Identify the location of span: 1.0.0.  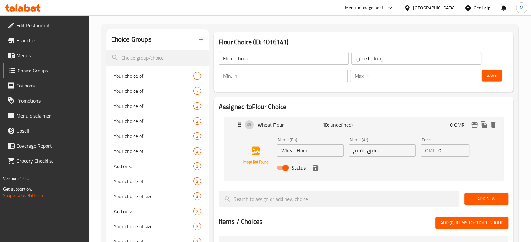
(24, 179).